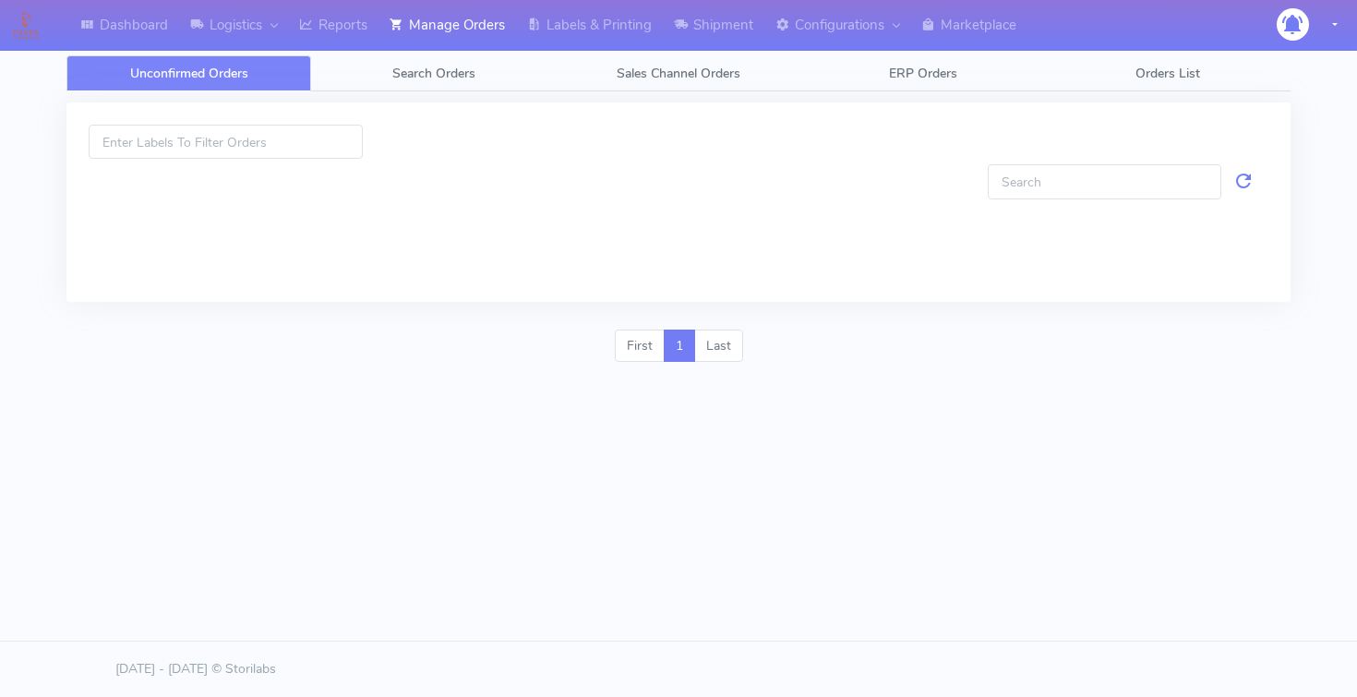 Image resolution: width=1357 pixels, height=697 pixels. What do you see at coordinates (679, 73) in the screenshot?
I see `span: Sales Channel Orders` at bounding box center [679, 73].